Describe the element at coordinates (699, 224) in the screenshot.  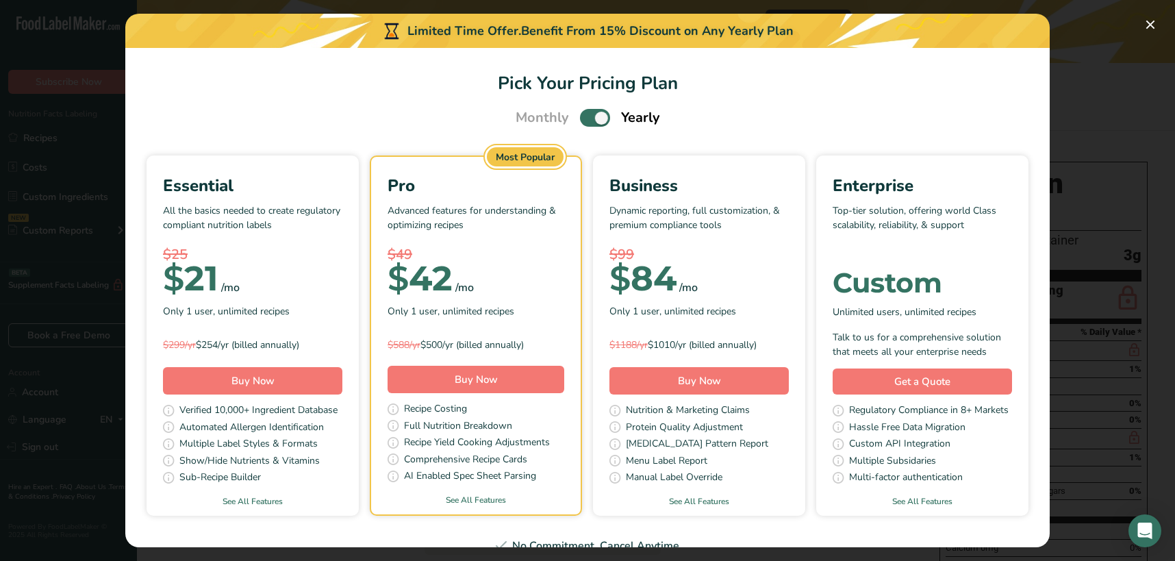
I see `p: Dynamic reporting, full customization, & premium compliance tools` at that location.